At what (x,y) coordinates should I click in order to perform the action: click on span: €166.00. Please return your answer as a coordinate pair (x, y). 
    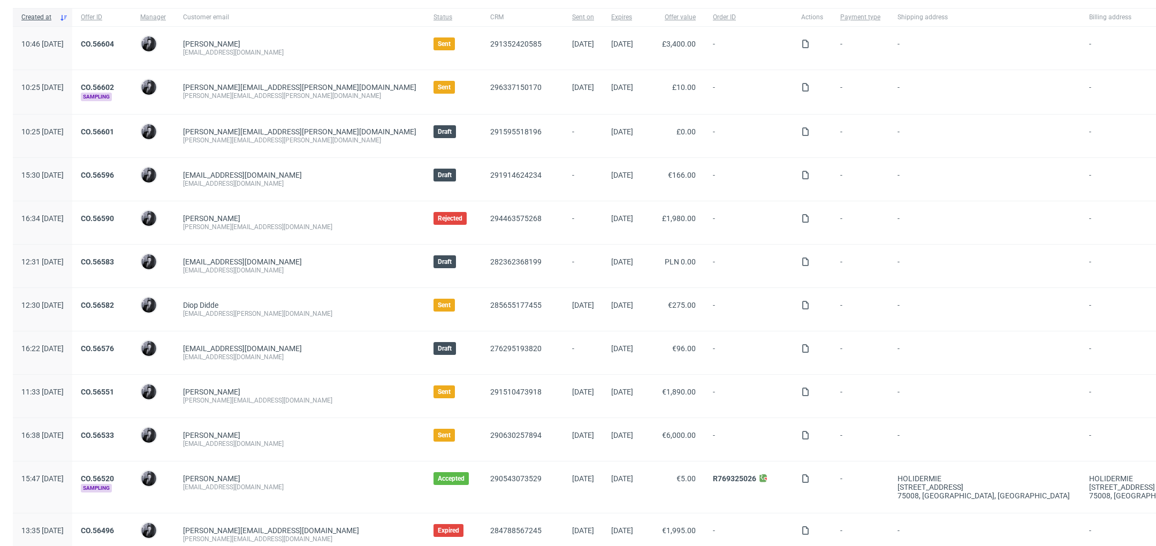
    Looking at the image, I should click on (682, 175).